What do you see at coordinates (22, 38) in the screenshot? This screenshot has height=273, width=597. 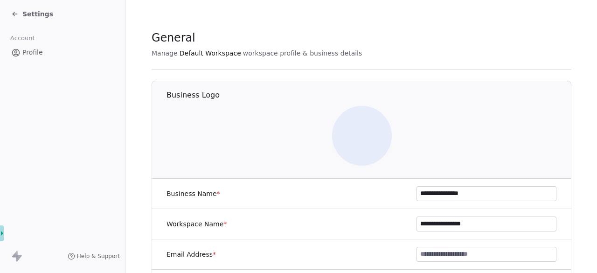 I see `span: Account` at bounding box center [22, 38].